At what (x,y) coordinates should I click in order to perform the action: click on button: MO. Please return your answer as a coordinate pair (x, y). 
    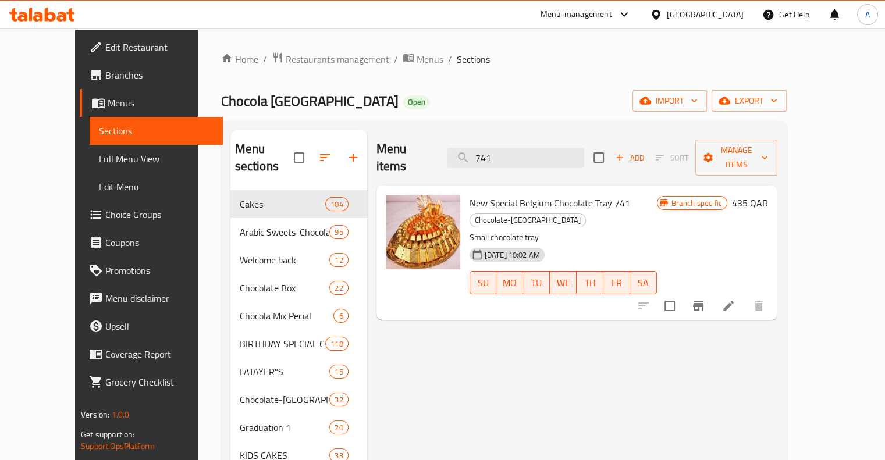
    Looking at the image, I should click on (509, 283).